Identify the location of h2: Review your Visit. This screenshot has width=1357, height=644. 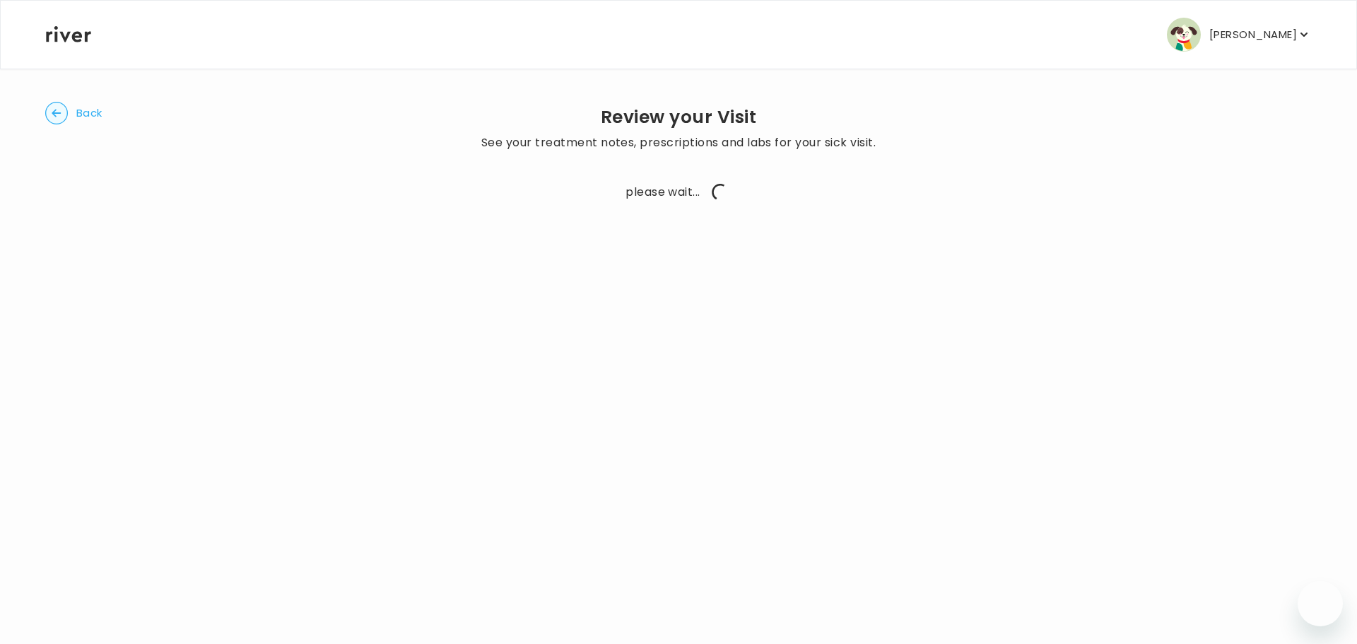
(678, 117).